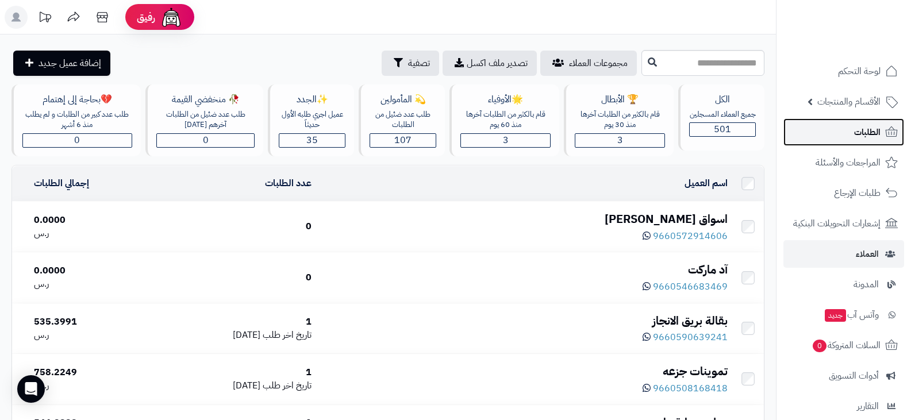 The width and height of the screenshot is (911, 420). What do you see at coordinates (403, 99) in the screenshot?
I see `div: 💫 المأمولين` at bounding box center [403, 99].